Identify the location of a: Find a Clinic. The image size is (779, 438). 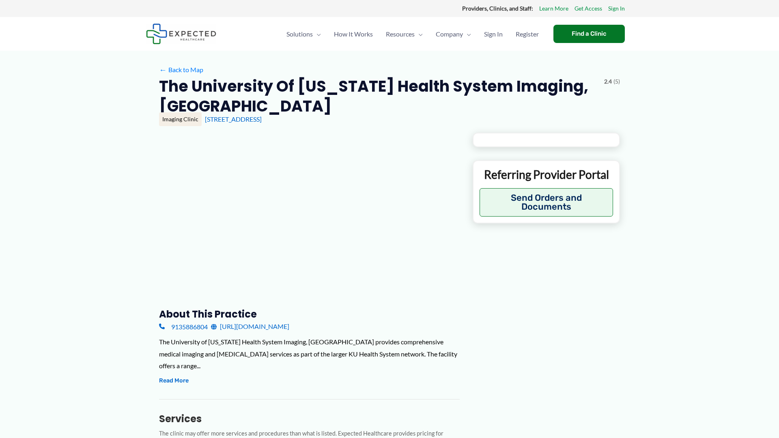
(589, 34).